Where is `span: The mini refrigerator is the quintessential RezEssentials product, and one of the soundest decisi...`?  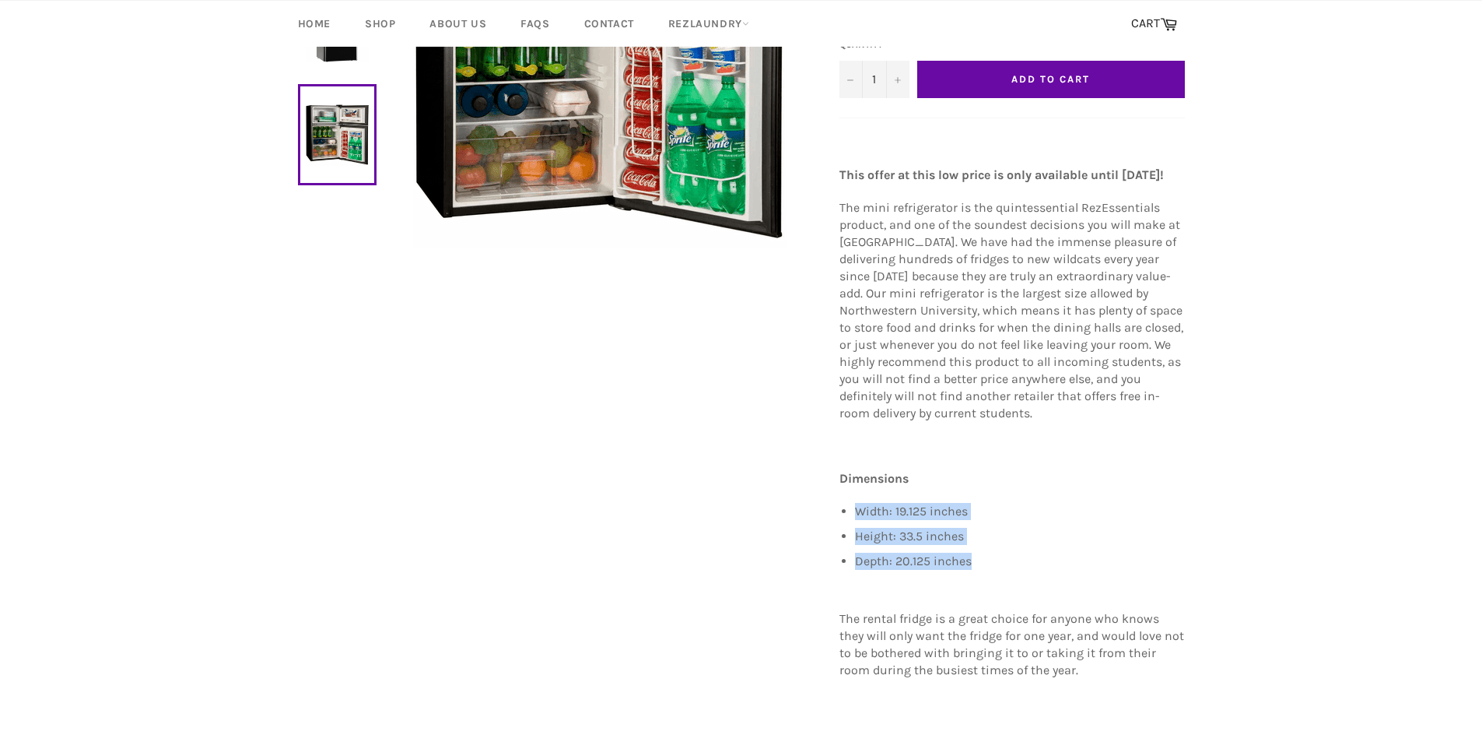 span: The mini refrigerator is the quintessential RezEssentials product, and one of the soundest decisi... is located at coordinates (1012, 310).